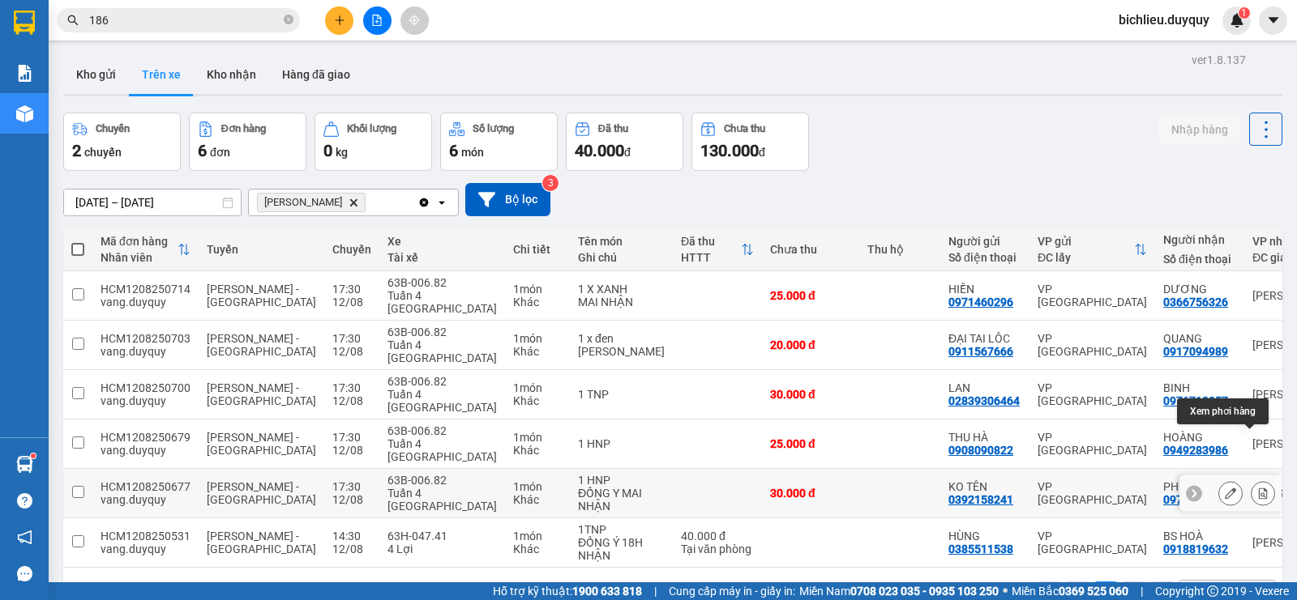 Image resolution: width=1297 pixels, height=600 pixels. I want to click on span: 2, so click(76, 151).